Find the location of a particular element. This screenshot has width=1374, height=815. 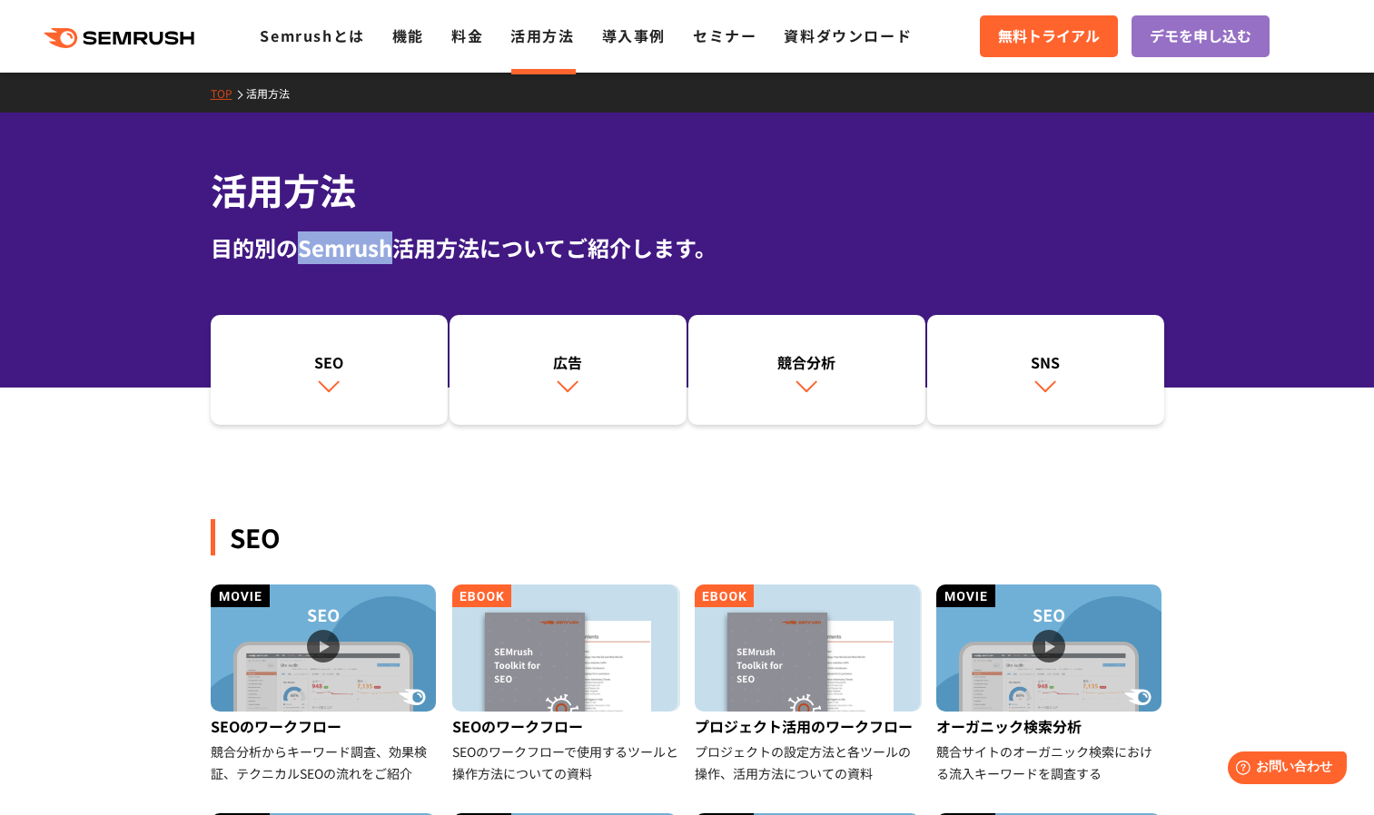

a: 広告 is located at coordinates (567, 370).